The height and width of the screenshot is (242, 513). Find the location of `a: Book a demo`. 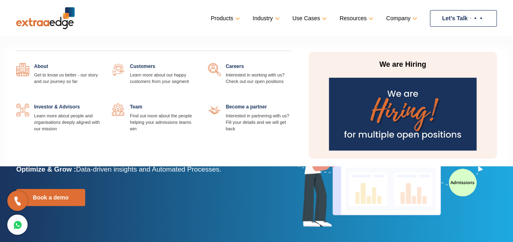

a: Book a demo is located at coordinates (51, 198).